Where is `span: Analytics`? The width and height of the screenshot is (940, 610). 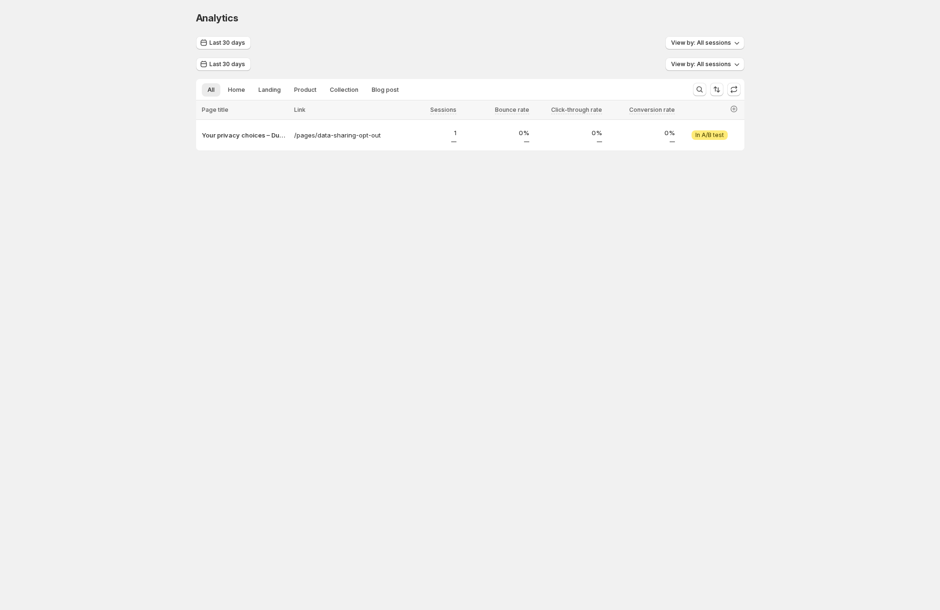 span: Analytics is located at coordinates (217, 18).